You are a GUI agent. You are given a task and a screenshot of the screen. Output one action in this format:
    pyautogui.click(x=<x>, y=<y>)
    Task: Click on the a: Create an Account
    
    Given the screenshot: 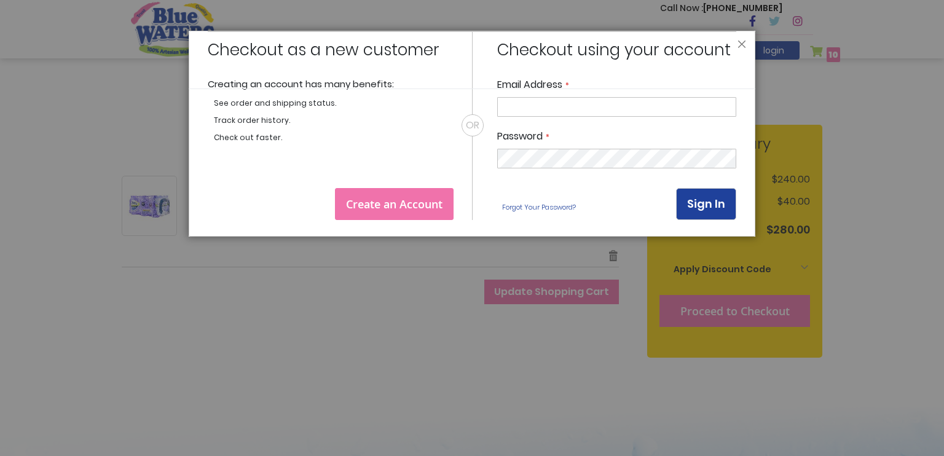 What is the action you would take?
    pyautogui.click(x=394, y=204)
    